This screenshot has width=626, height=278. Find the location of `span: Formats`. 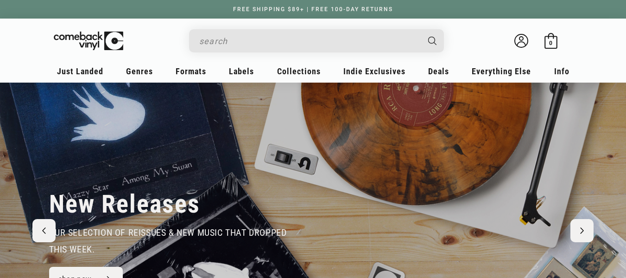

span: Formats is located at coordinates (191, 71).